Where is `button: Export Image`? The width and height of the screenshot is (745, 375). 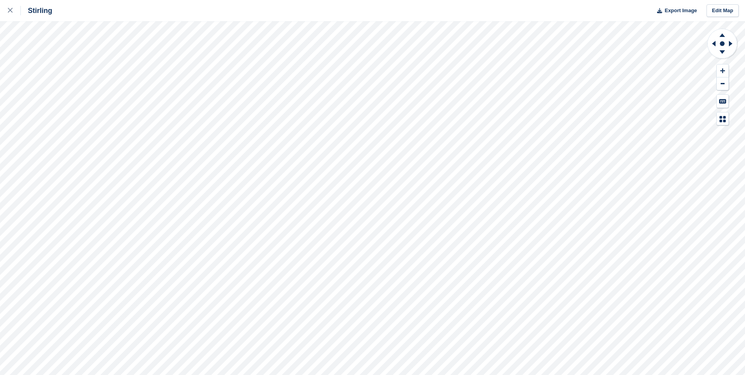 button: Export Image is located at coordinates (675, 11).